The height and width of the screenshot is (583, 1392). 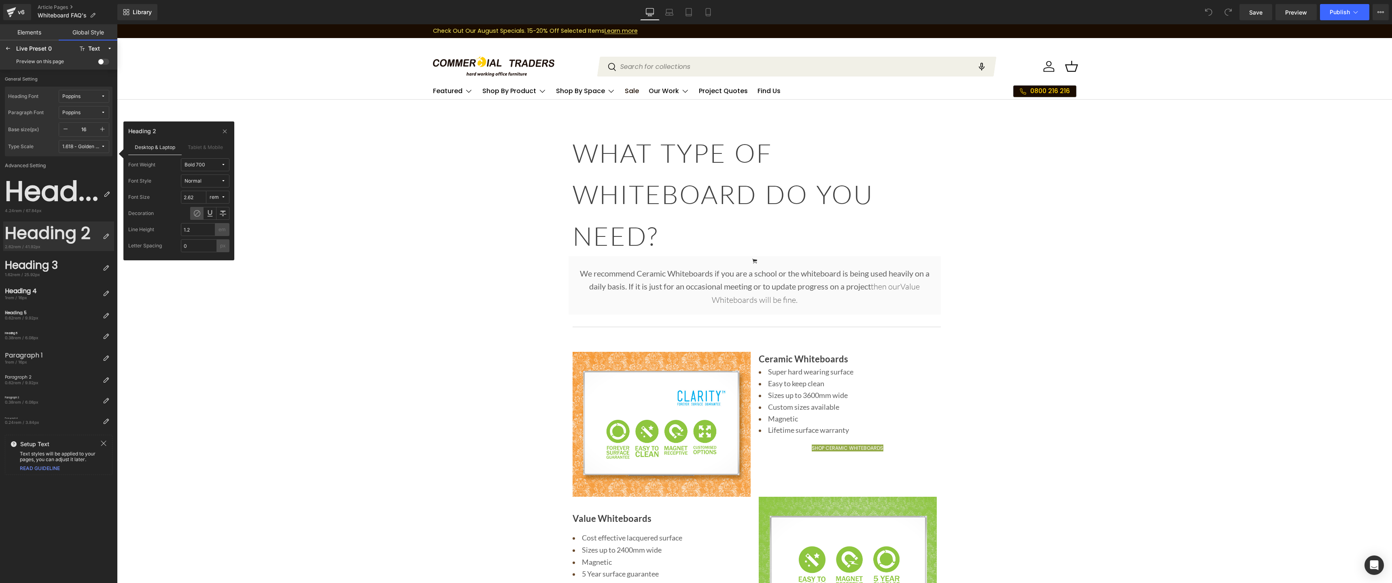 I want to click on span: Publish, so click(x=1340, y=12).